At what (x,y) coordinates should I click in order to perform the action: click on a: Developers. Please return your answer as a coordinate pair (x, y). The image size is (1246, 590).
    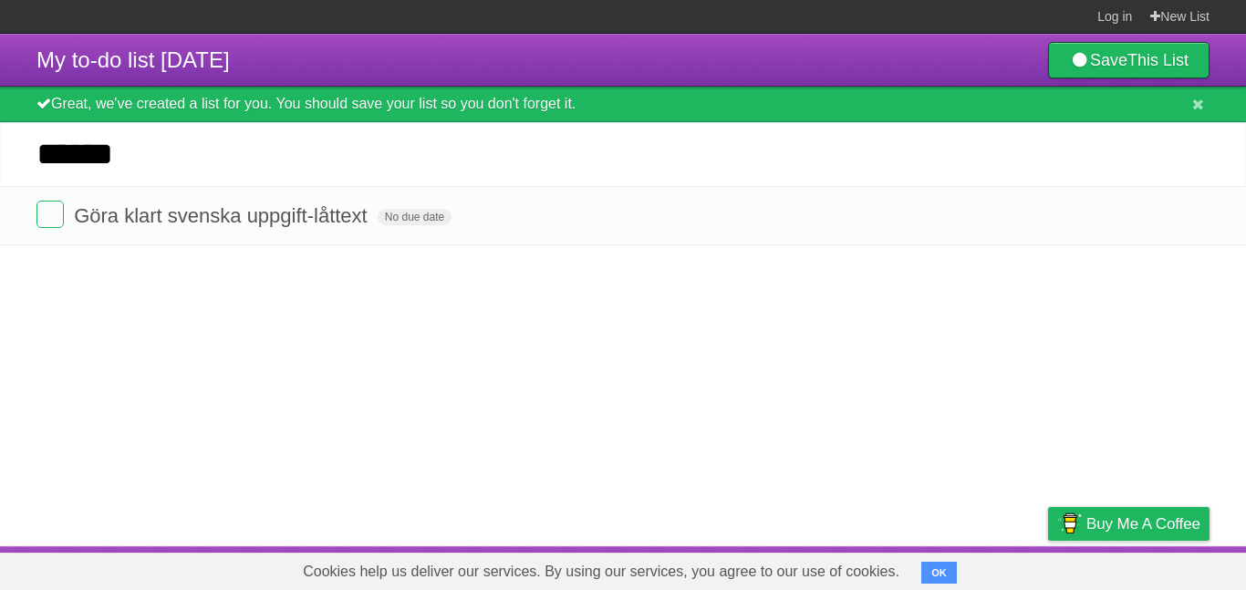
    Looking at the image, I should click on (902, 568).